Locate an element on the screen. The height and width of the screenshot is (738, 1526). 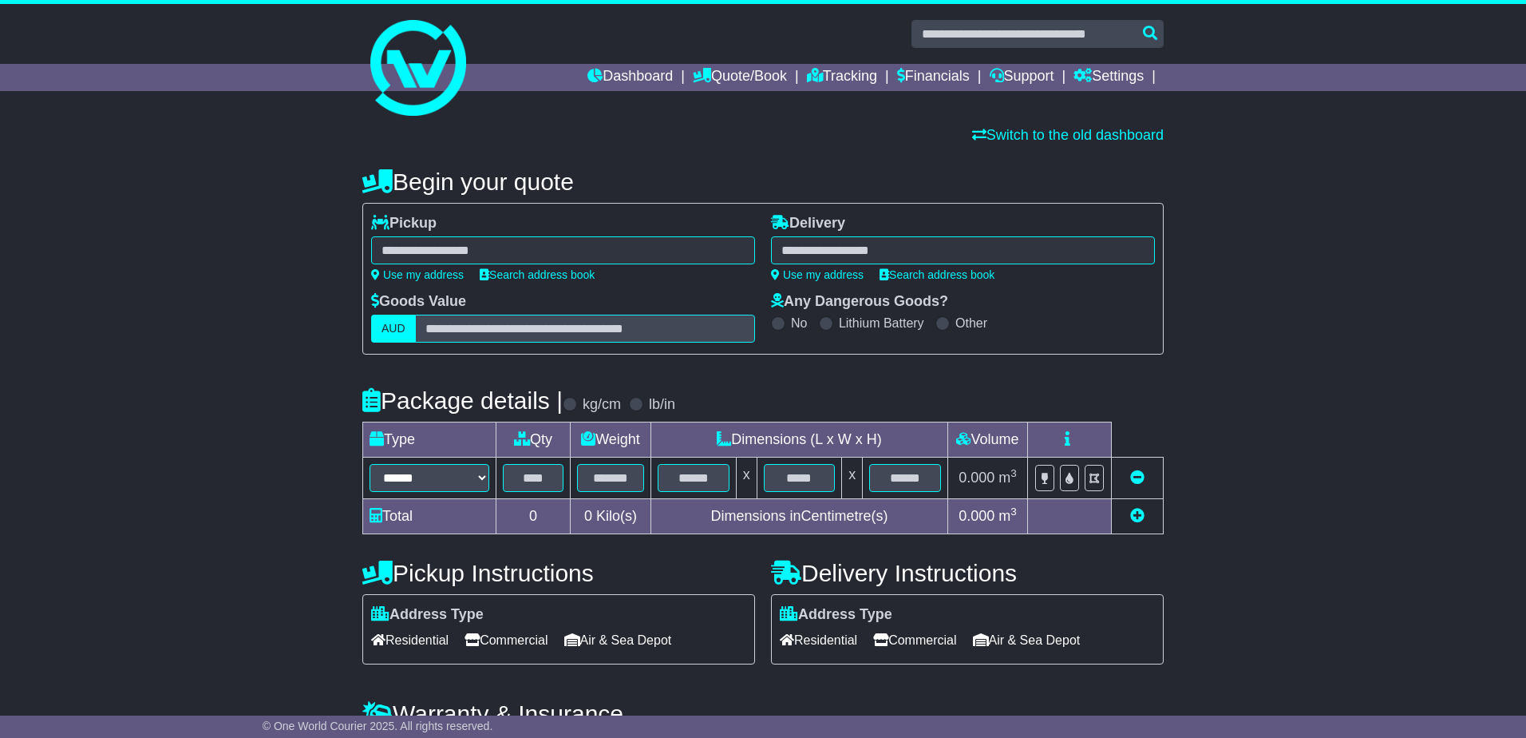
a: Financials is located at coordinates (933, 77).